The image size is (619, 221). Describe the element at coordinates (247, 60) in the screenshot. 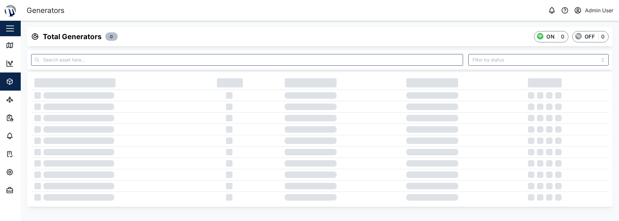

I see `input: Search asset here...` at that location.